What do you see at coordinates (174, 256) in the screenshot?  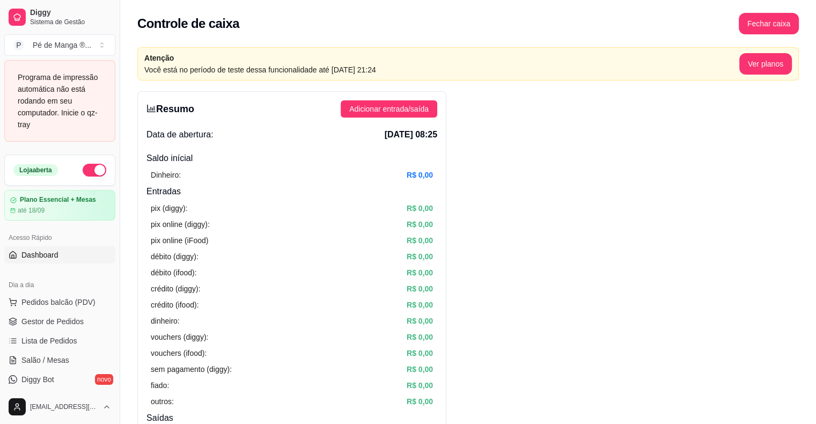 I see `article: débito (diggy):` at bounding box center [174, 256].